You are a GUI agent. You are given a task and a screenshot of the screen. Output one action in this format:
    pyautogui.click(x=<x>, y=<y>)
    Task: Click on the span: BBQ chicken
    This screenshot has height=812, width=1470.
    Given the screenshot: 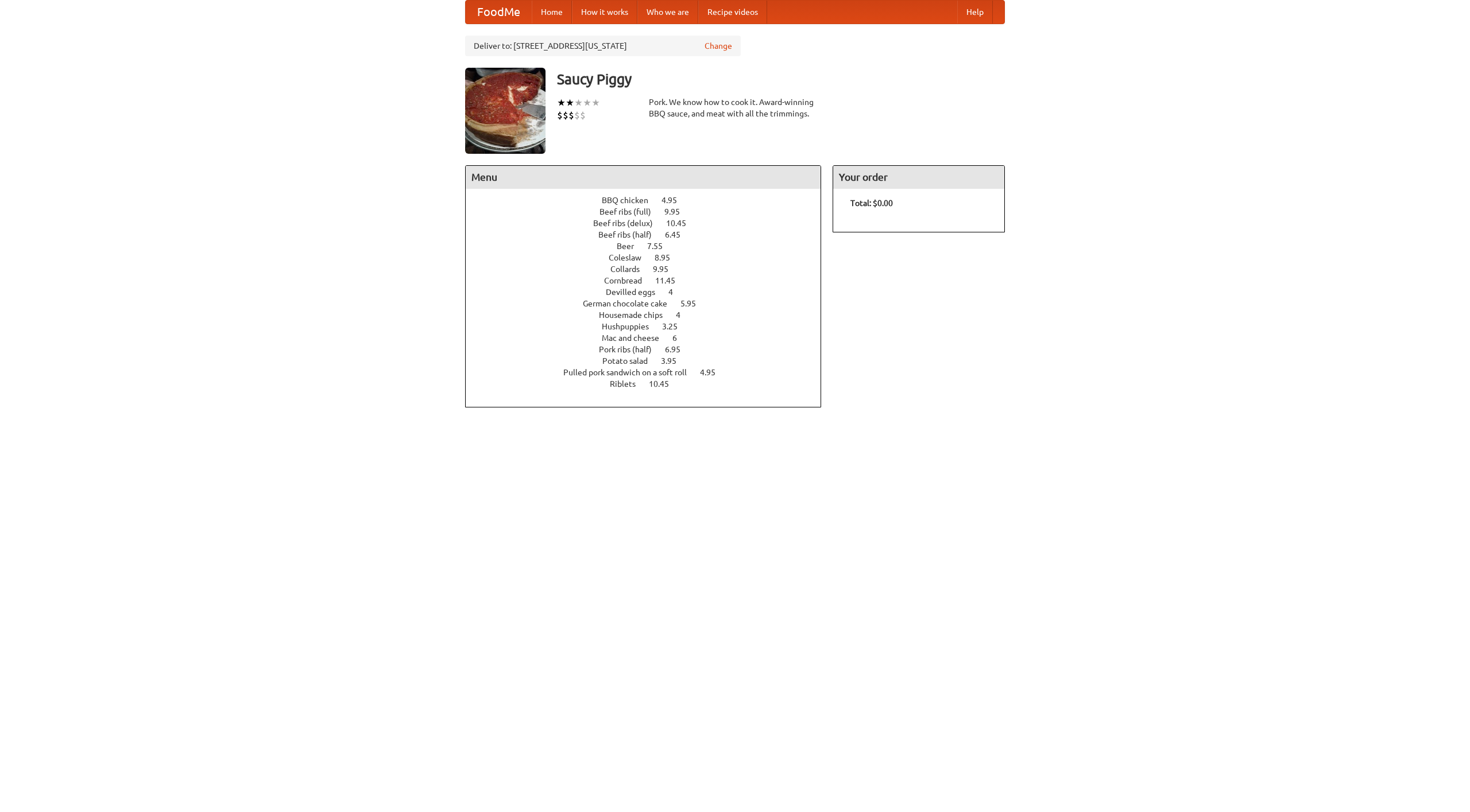 What is the action you would take?
    pyautogui.click(x=630, y=200)
    